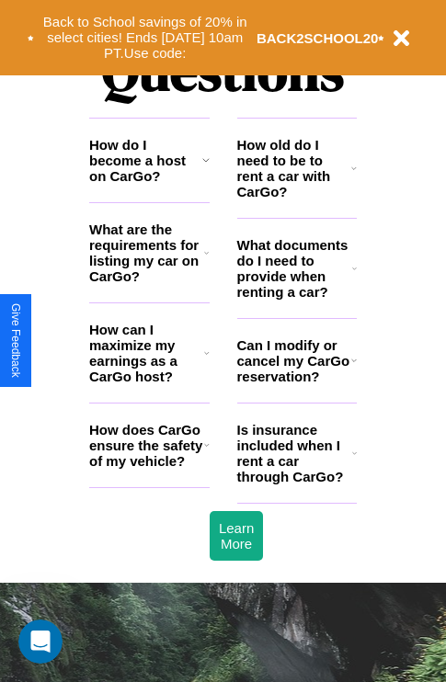 This screenshot has width=446, height=682. What do you see at coordinates (16, 340) in the screenshot?
I see `div: Give Feedback` at bounding box center [16, 340].